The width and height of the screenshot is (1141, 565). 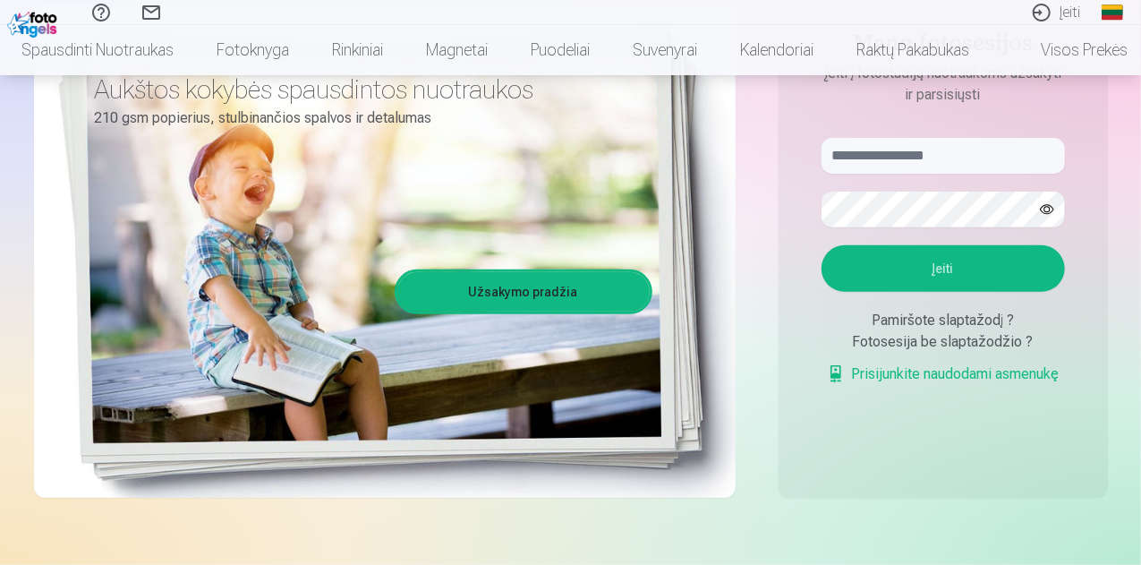 What do you see at coordinates (913, 50) in the screenshot?
I see `a: Raktų pakabukas` at bounding box center [913, 50].